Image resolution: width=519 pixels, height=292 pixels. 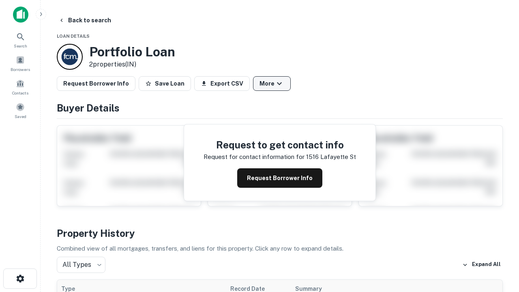 I want to click on p: Combined view of all mortgages, transfers, and liens for this property. Click any row to expand d..., so click(x=280, y=248).